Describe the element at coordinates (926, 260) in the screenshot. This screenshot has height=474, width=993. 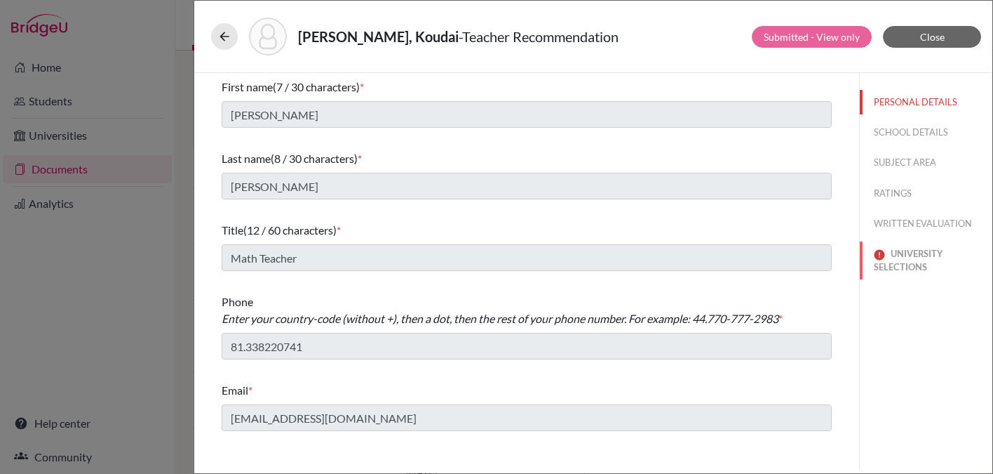
I see `button: UNIVERSITY SELECTIONS` at that location.